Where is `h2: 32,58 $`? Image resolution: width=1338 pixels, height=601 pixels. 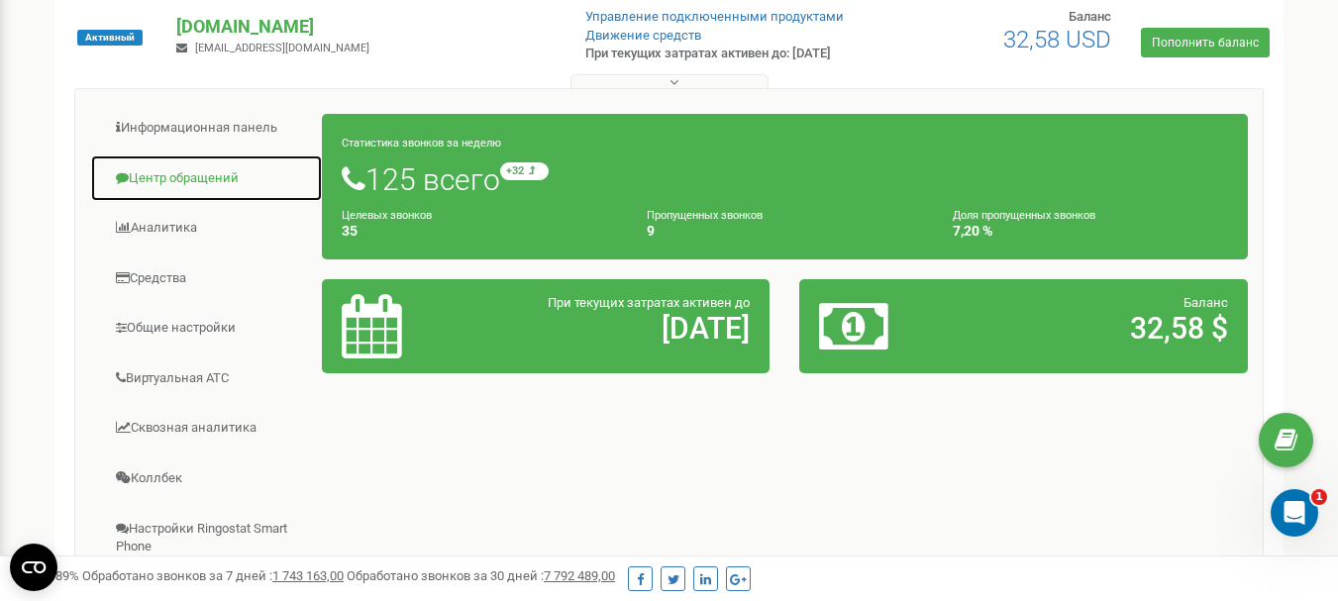
h2: 32,58 $ is located at coordinates (1097, 328).